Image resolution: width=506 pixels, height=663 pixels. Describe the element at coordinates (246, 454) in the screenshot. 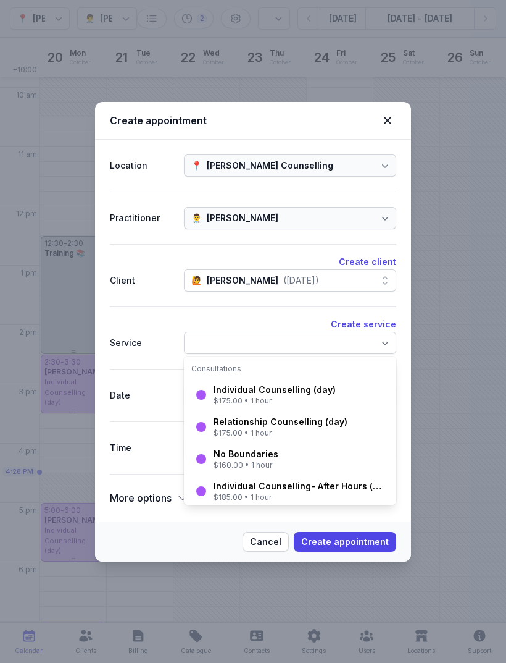

I see `div: No Boundaries` at that location.